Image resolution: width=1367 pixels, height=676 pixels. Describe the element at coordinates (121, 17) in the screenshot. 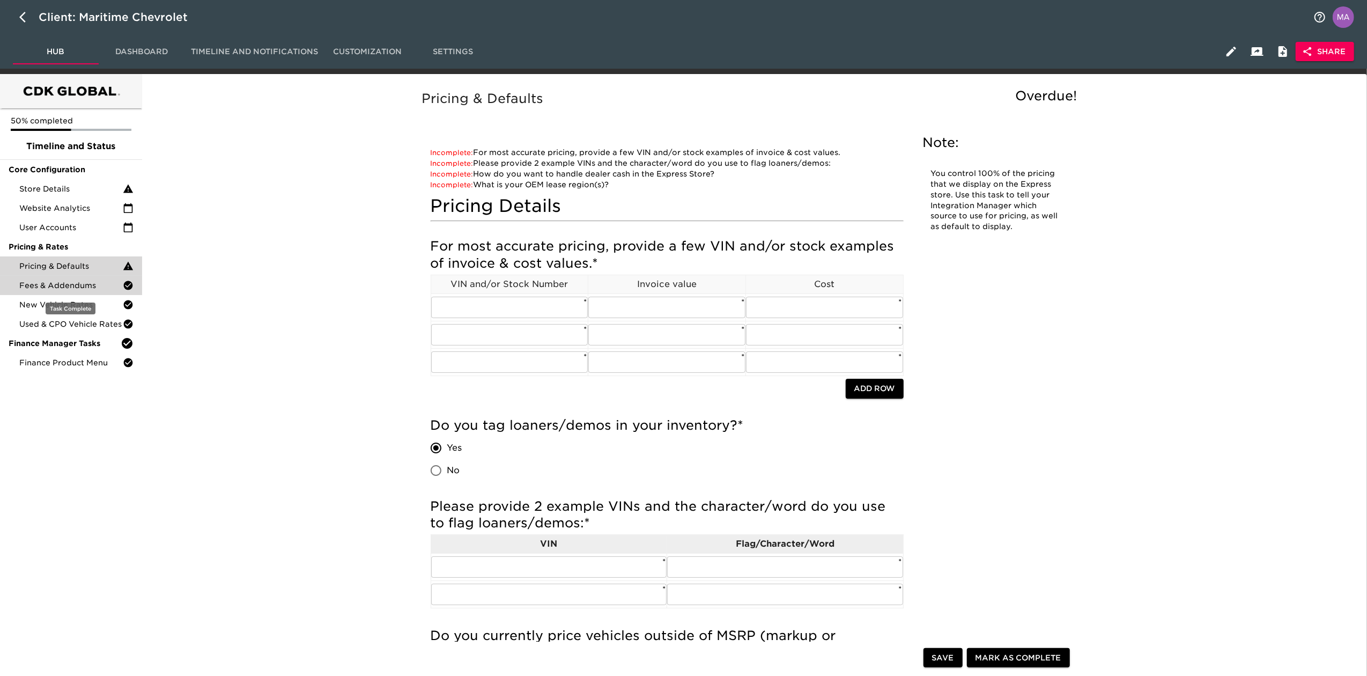

I see `div: Client: Maritime Chevrolet` at that location.